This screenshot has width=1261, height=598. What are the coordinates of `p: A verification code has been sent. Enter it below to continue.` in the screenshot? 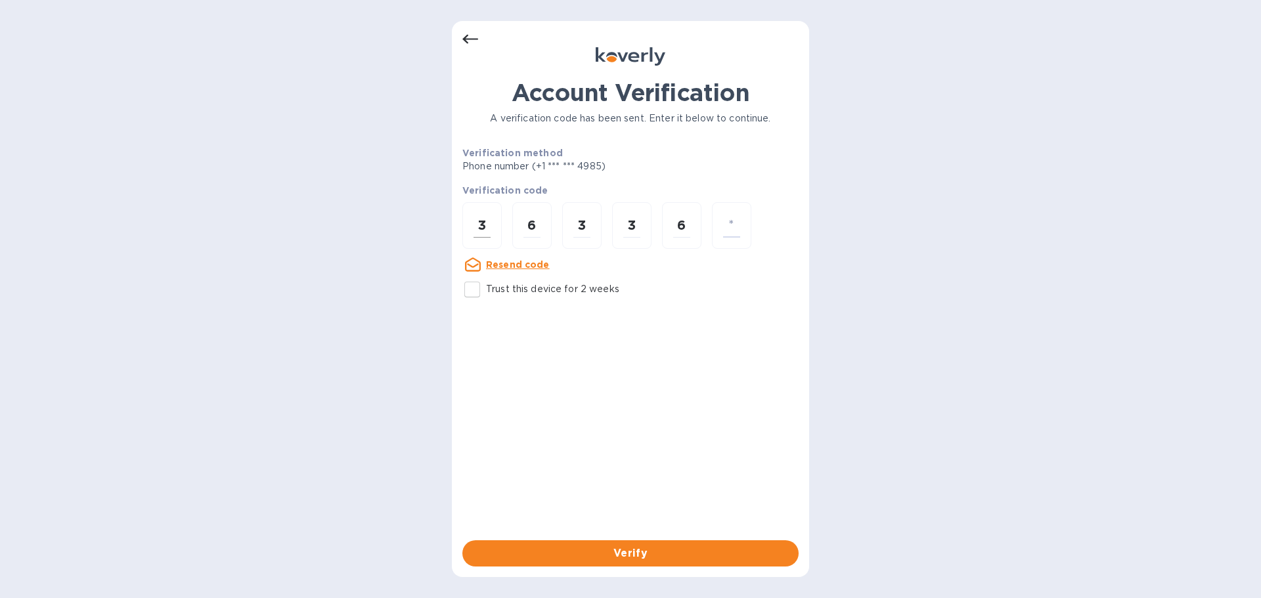 It's located at (631, 118).